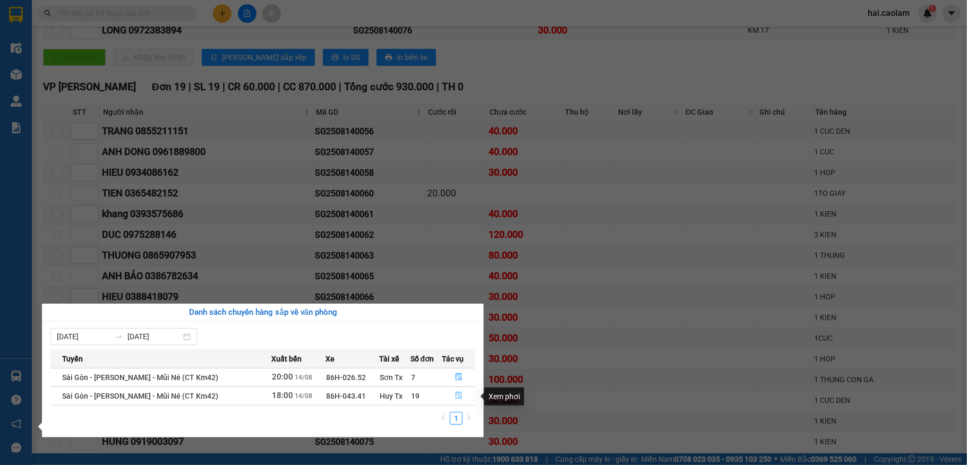 The width and height of the screenshot is (967, 465). I want to click on span: 7, so click(413, 377).